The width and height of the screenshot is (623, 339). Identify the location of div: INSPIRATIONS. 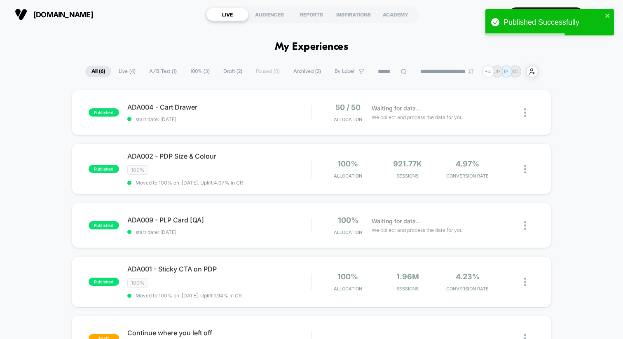
(353, 14).